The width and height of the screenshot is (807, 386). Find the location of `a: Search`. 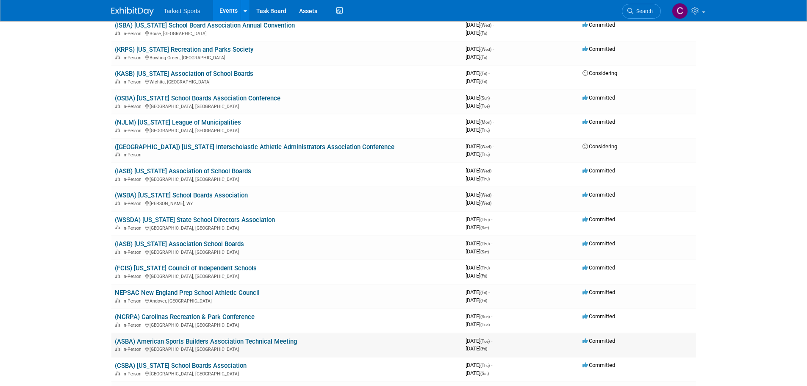

a: Search is located at coordinates (642, 11).